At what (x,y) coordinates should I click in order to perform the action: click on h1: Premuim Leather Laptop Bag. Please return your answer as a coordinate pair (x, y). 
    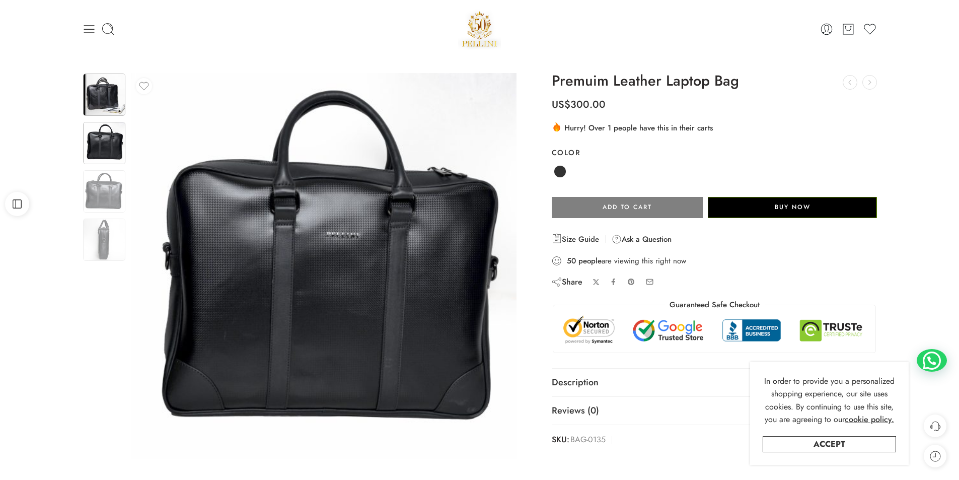
    Looking at the image, I should click on (715, 81).